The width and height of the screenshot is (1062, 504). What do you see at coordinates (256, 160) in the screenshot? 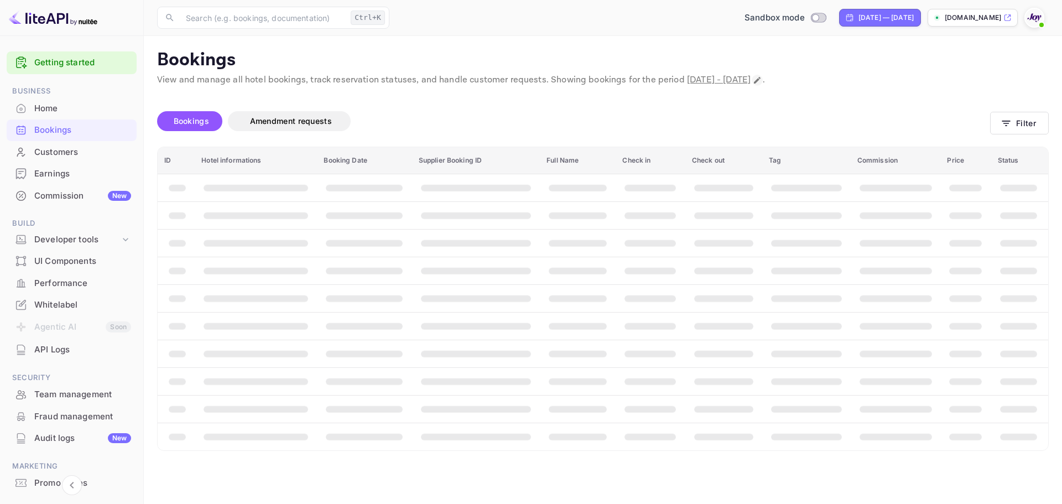
I see `th: Hotel informations` at bounding box center [256, 160].